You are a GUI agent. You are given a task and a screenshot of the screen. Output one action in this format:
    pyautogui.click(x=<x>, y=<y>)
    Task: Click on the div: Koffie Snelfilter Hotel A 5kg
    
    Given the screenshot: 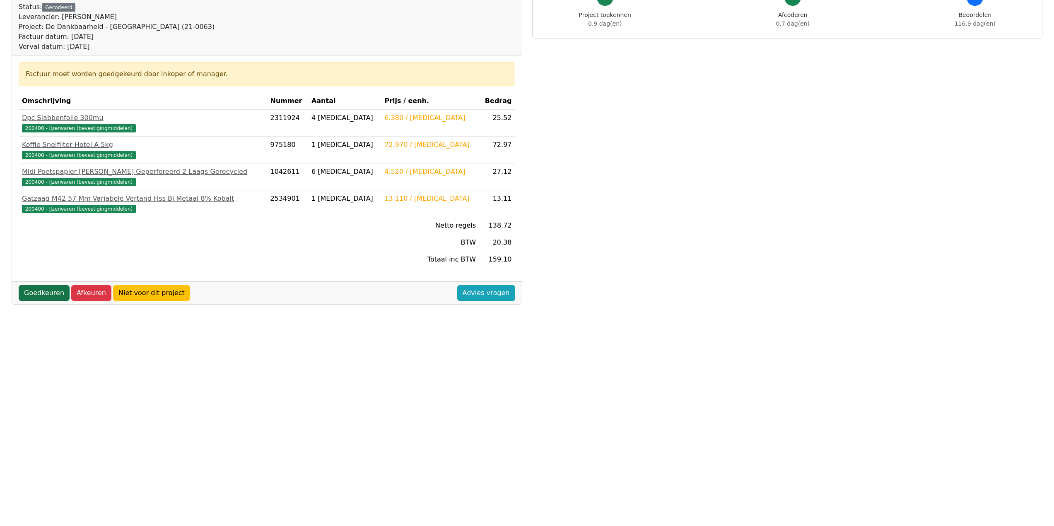 What is the action you would take?
    pyautogui.click(x=143, y=145)
    